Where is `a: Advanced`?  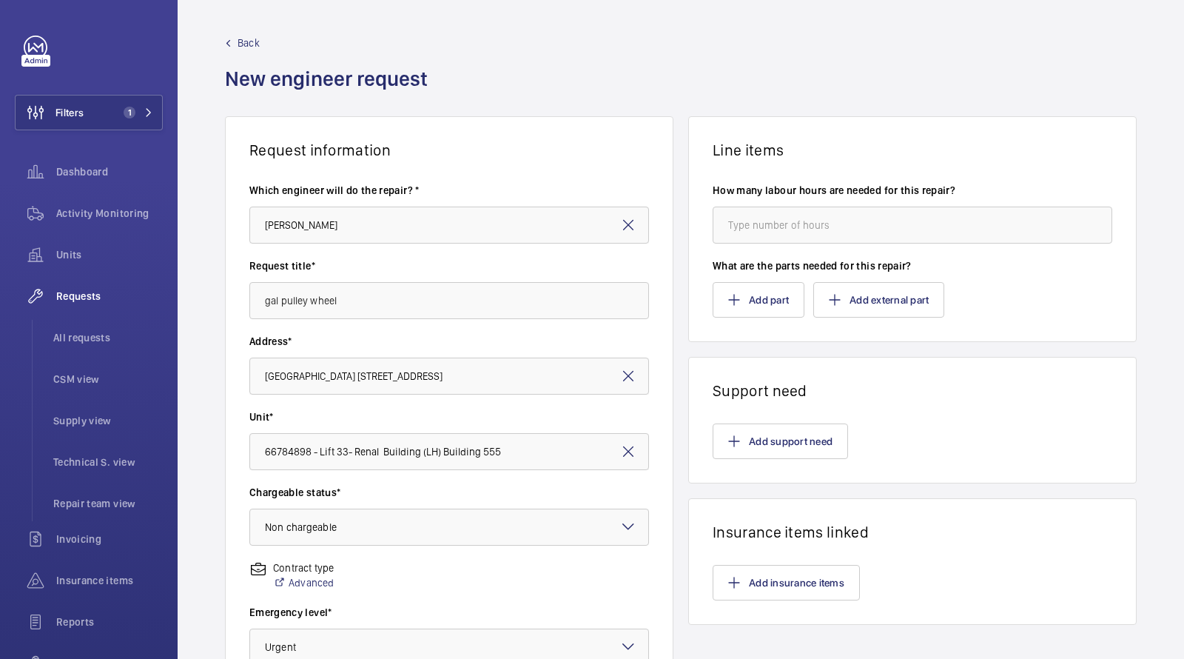 a: Advanced is located at coordinates (304, 583).